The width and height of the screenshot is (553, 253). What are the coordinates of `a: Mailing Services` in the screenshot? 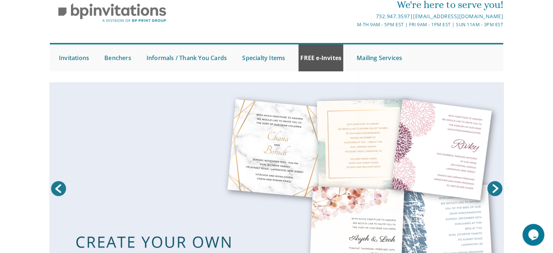 It's located at (379, 58).